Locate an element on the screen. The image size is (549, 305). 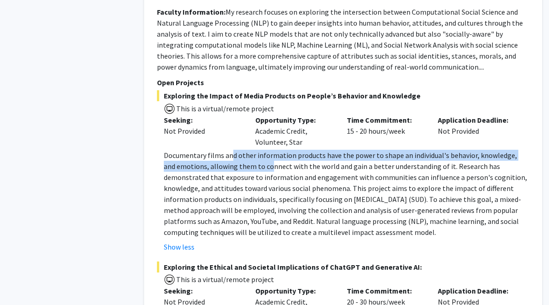
button: Show less is located at coordinates (179, 247).